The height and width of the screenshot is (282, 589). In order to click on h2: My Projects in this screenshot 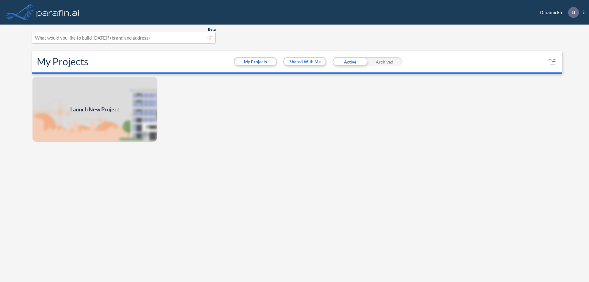, I will do `click(63, 62)`.